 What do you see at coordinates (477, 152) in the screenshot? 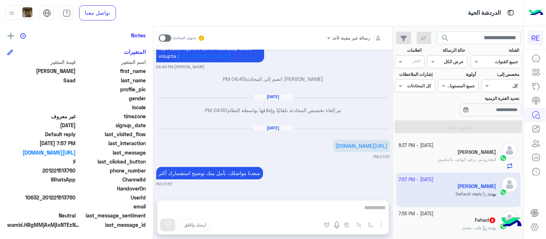
I see `h5: أبو راكان` at bounding box center [477, 152].